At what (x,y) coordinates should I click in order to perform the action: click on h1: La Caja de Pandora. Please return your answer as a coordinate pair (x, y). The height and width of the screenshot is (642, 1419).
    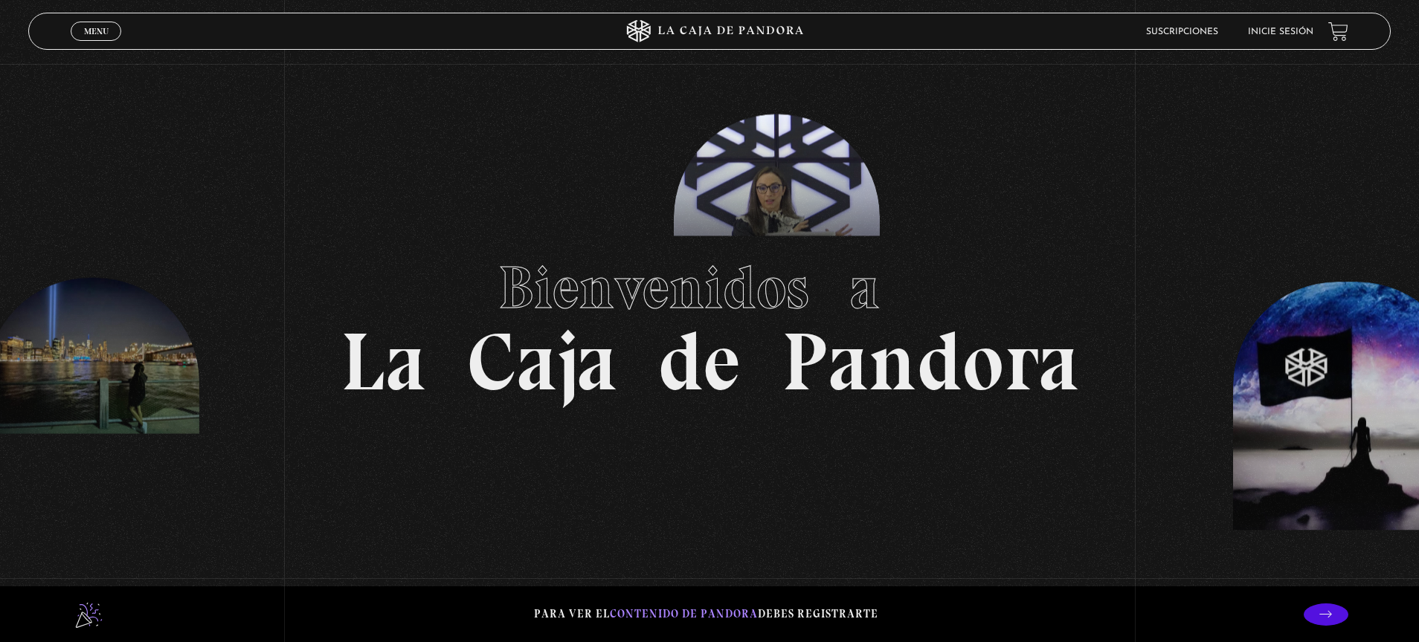
    Looking at the image, I should click on (709, 321).